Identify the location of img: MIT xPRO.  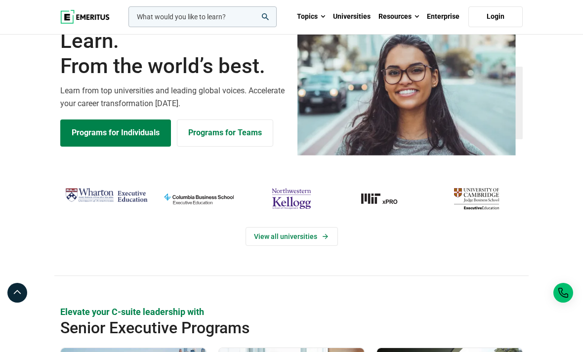
(384, 199).